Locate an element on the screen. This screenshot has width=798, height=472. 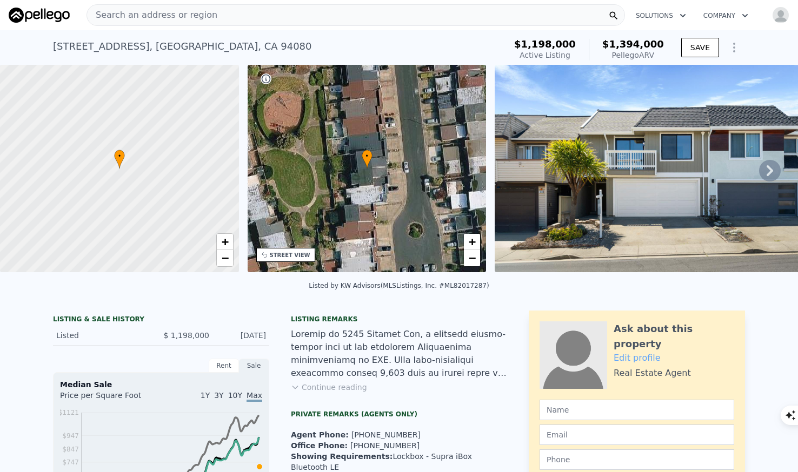
tspan: $847 is located at coordinates (70, 450).